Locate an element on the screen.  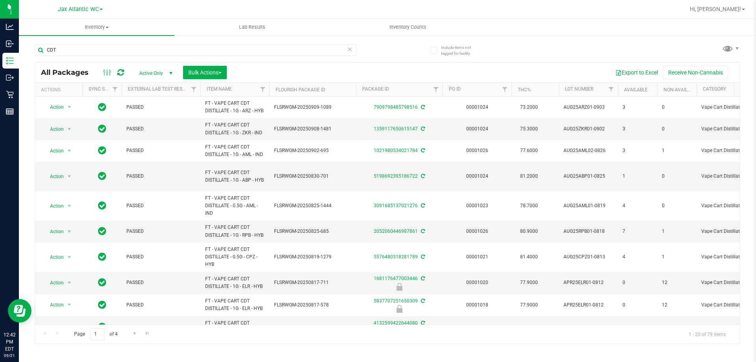
span: 1 is located at coordinates (677, 257).